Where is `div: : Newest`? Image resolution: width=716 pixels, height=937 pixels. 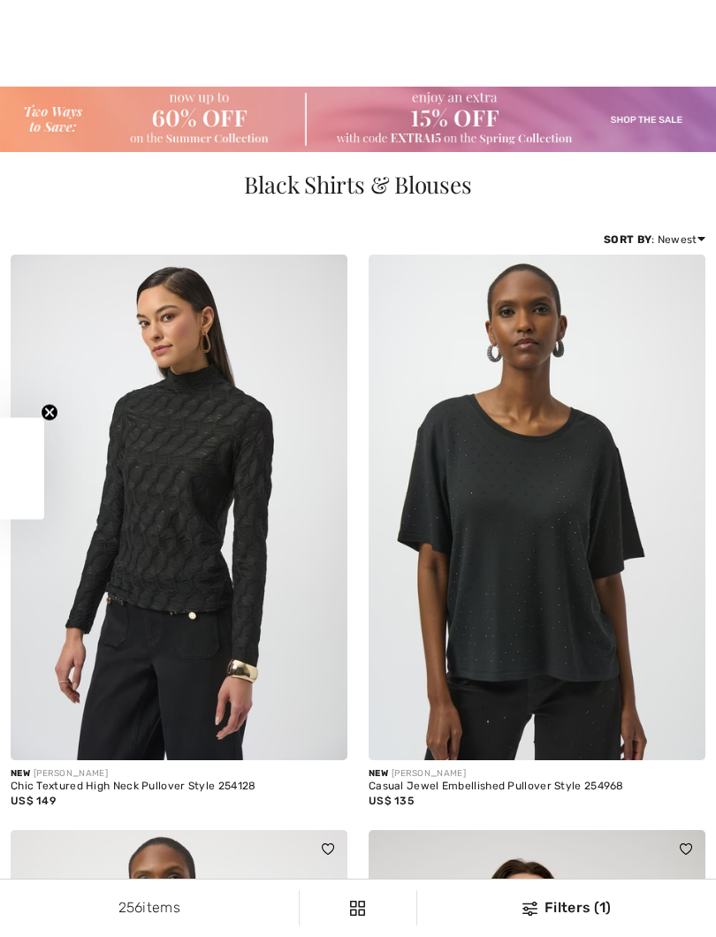 div: : Newest is located at coordinates (654, 239).